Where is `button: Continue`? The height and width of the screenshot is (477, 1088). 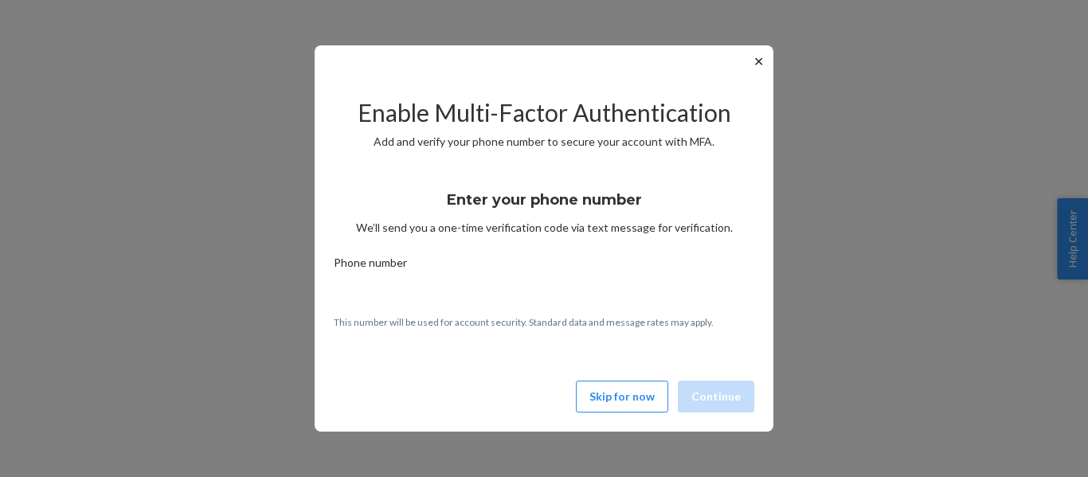 button: Continue is located at coordinates (716, 397).